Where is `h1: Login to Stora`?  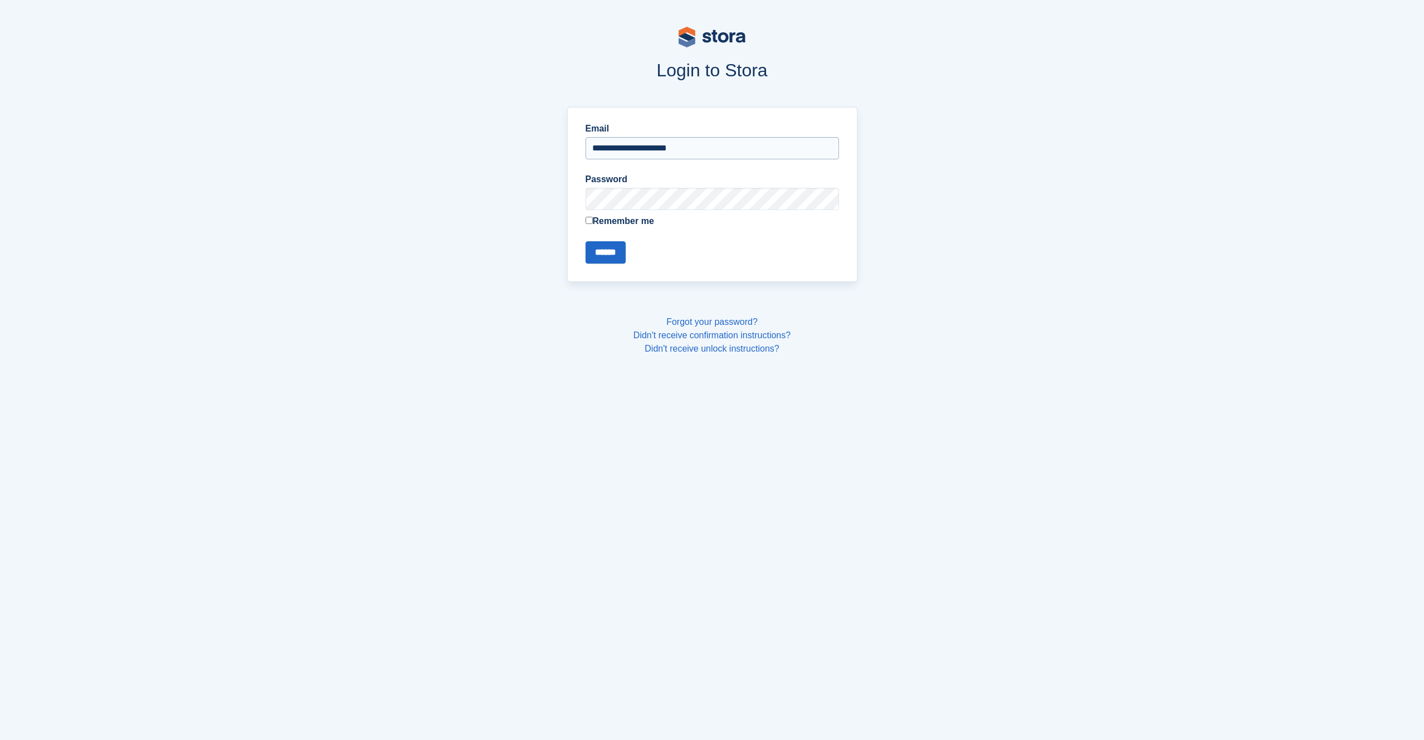
h1: Login to Stora is located at coordinates (712, 70).